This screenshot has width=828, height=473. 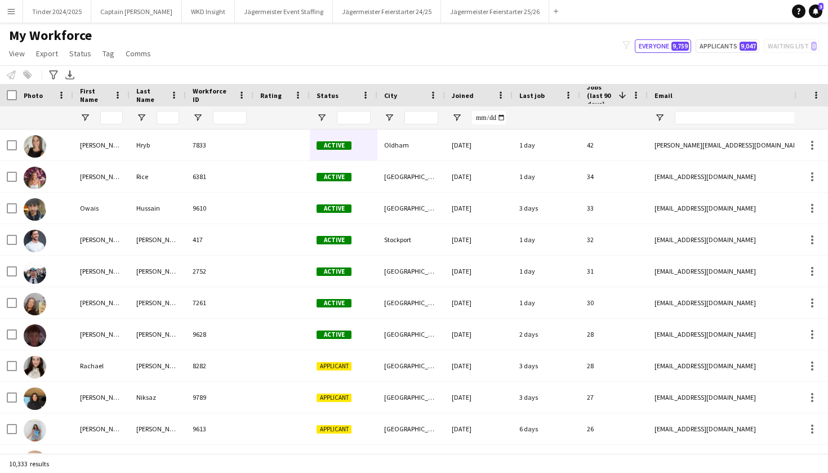 What do you see at coordinates (35, 399) in the screenshot?
I see `img: Yasmin Niksaz` at bounding box center [35, 399].